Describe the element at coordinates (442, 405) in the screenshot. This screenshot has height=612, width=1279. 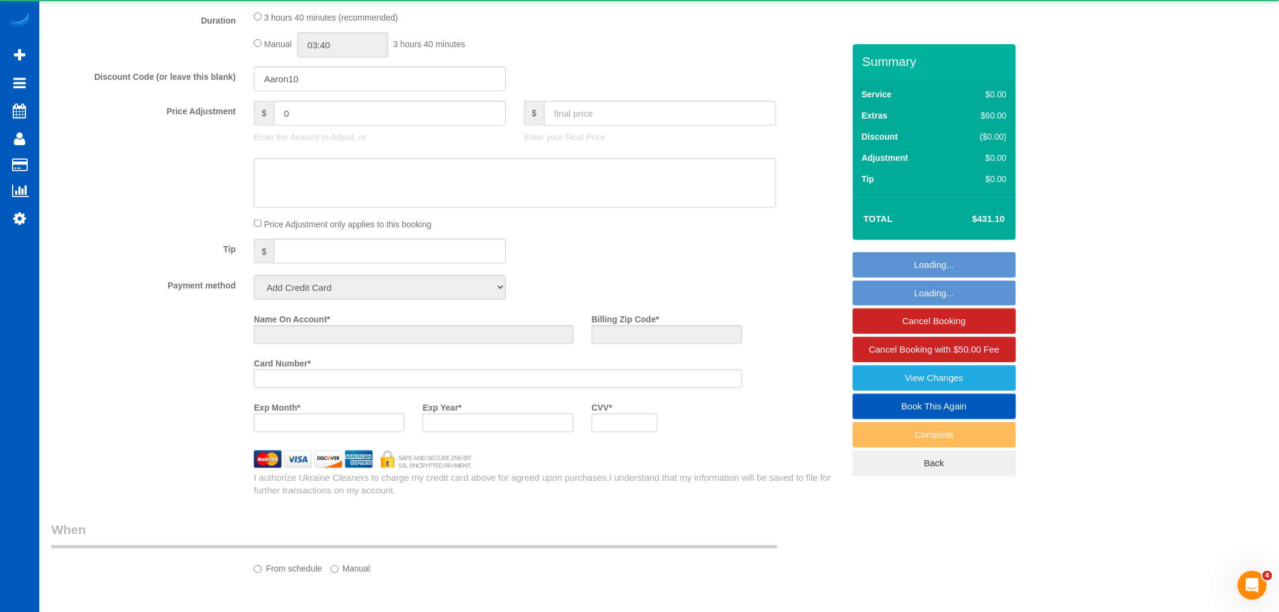
I see `label: Exp Year` at that location.